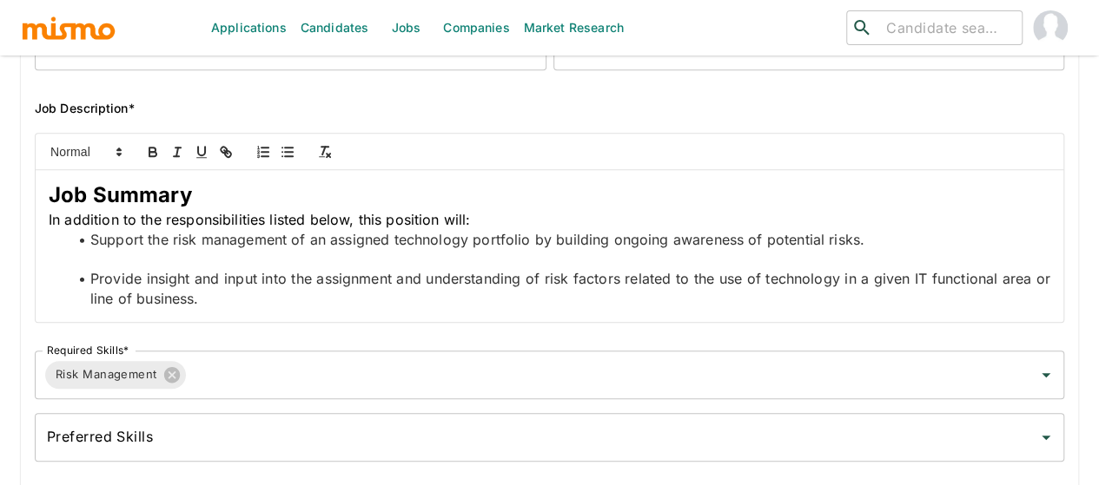 This screenshot has width=1099, height=485. I want to click on img: Maia Reyes, so click(1050, 28).